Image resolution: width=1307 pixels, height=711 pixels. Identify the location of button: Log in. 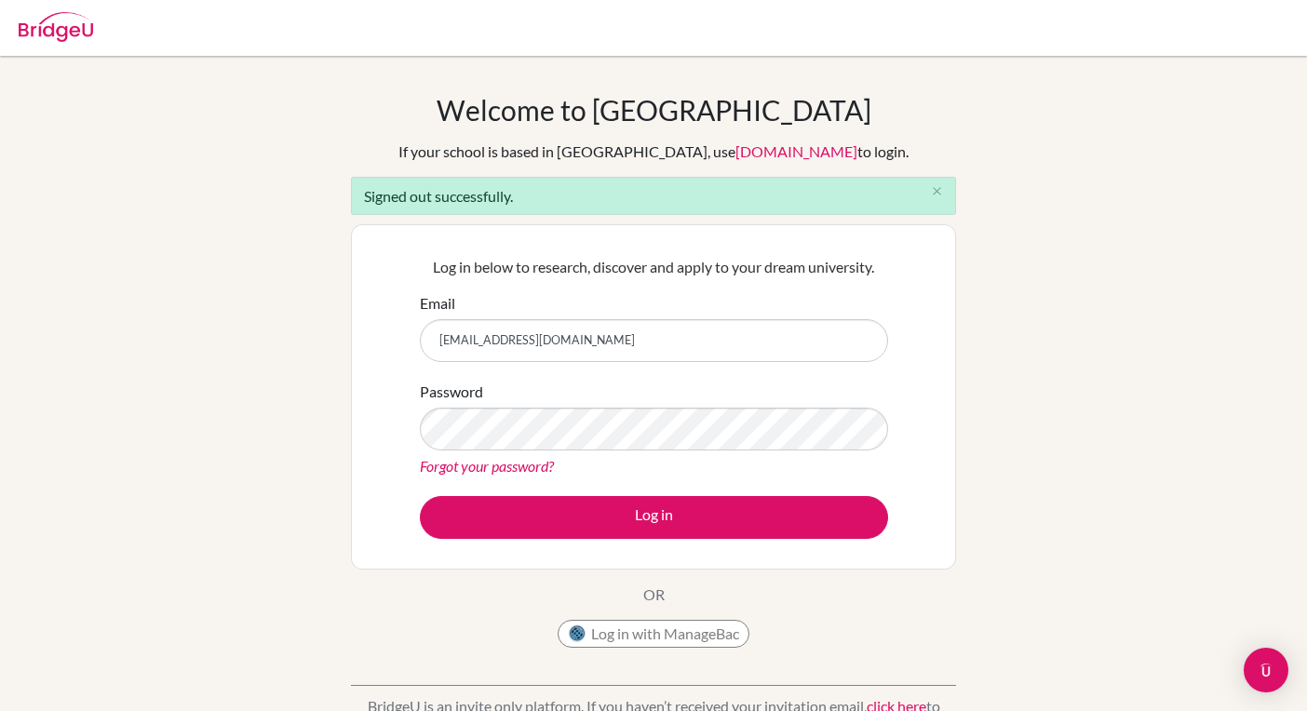
(653, 518).